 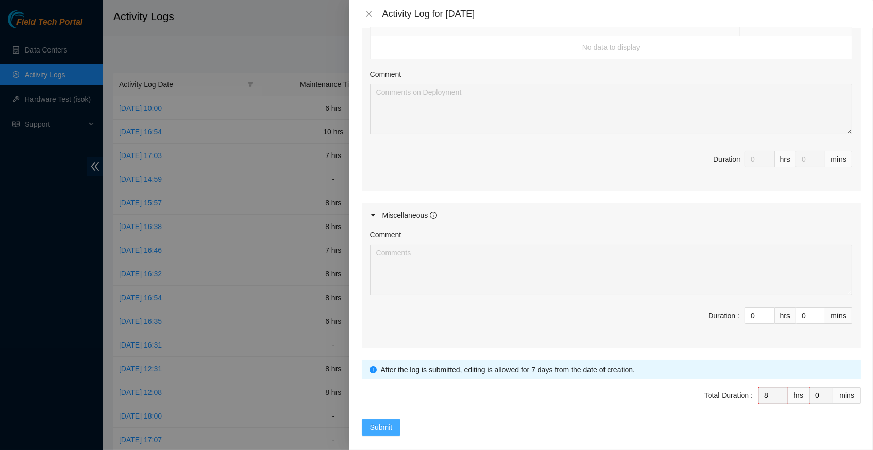 I want to click on span: close, so click(x=369, y=14).